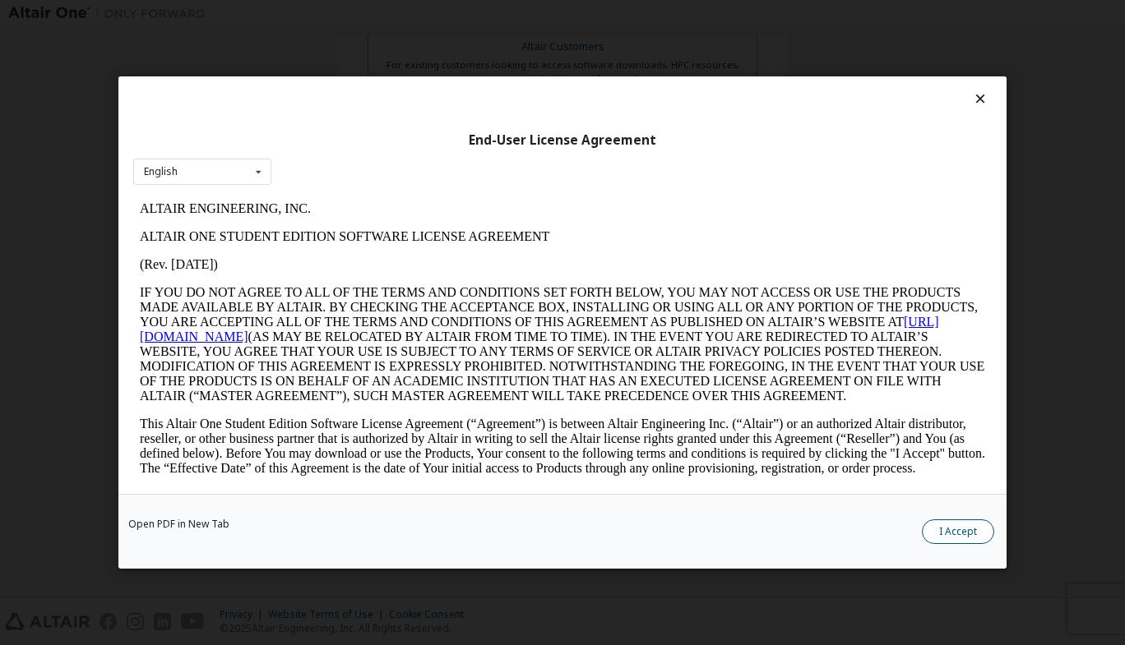 This screenshot has width=1125, height=645. What do you see at coordinates (429, 14) in the screenshot?
I see `p: ALTAIR ENGINEERING, INC.` at bounding box center [429, 14].